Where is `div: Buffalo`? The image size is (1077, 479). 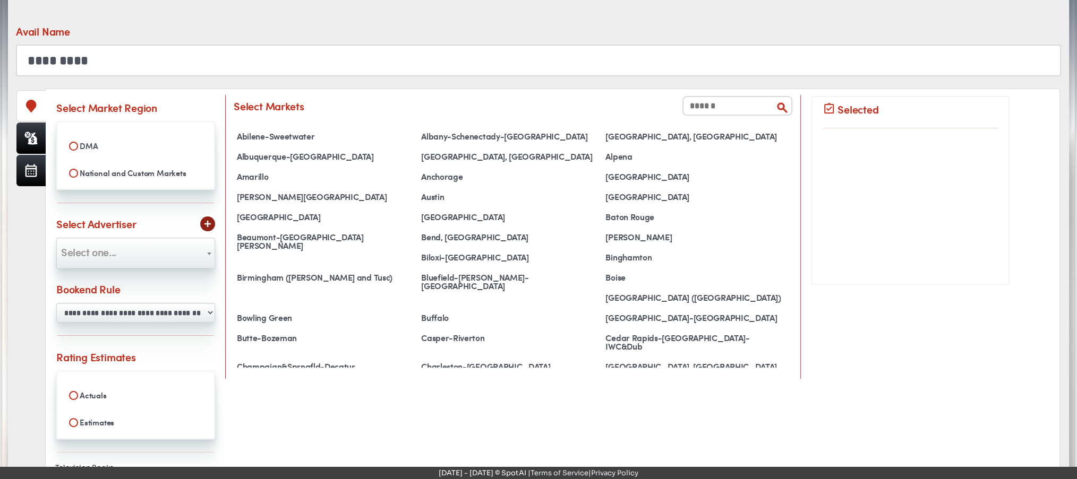 div: Buffalo is located at coordinates (510, 318).